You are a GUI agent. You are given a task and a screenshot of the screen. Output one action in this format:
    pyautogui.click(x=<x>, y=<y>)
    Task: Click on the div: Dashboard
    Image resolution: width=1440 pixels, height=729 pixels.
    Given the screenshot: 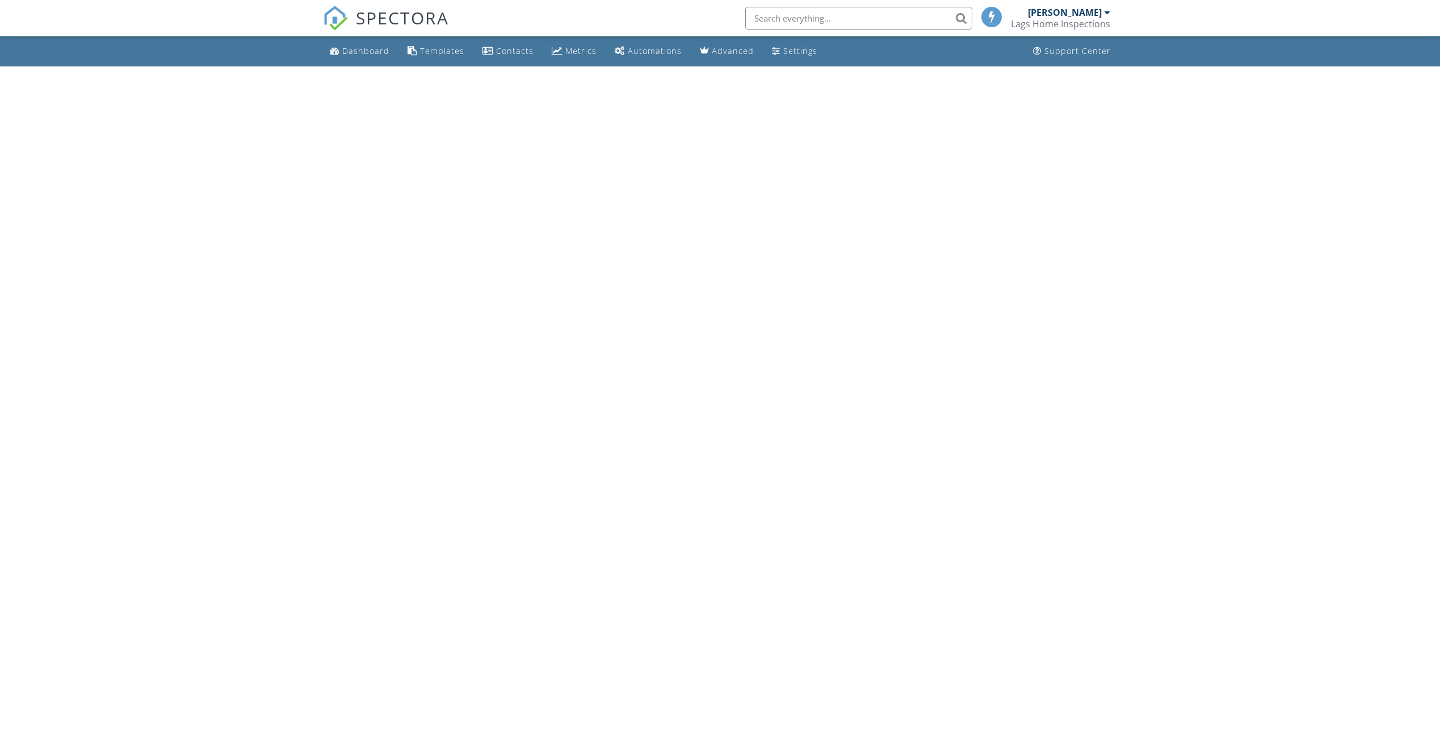 What is the action you would take?
    pyautogui.click(x=365, y=51)
    